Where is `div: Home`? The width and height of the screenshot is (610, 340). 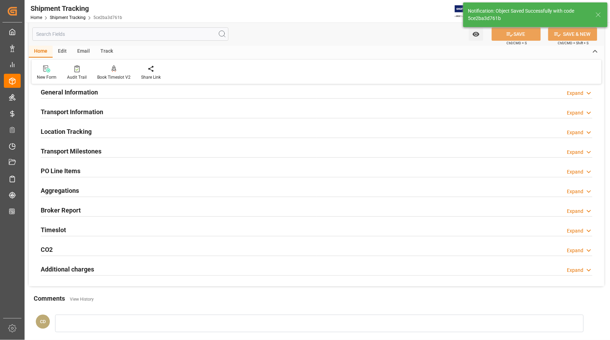
div: Home is located at coordinates (41, 52).